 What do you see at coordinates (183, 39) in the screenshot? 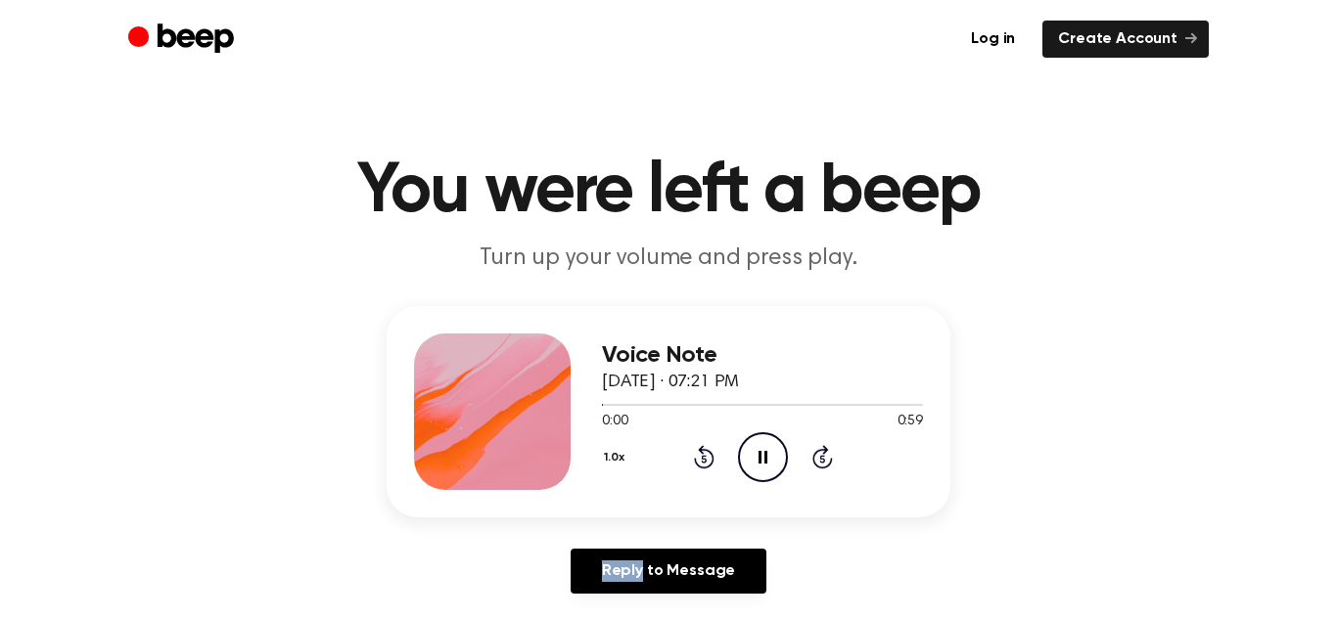
I see `a: Beep` at bounding box center [183, 39].